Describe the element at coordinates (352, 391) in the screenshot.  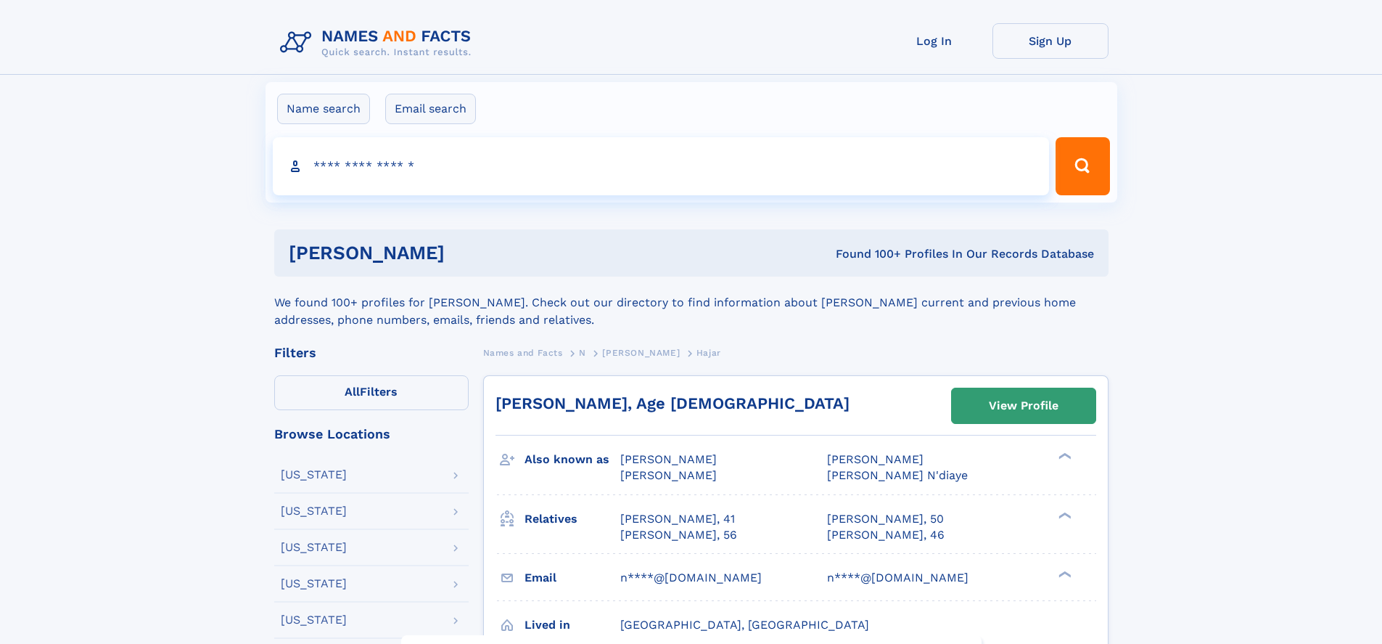
I see `span: All` at that location.